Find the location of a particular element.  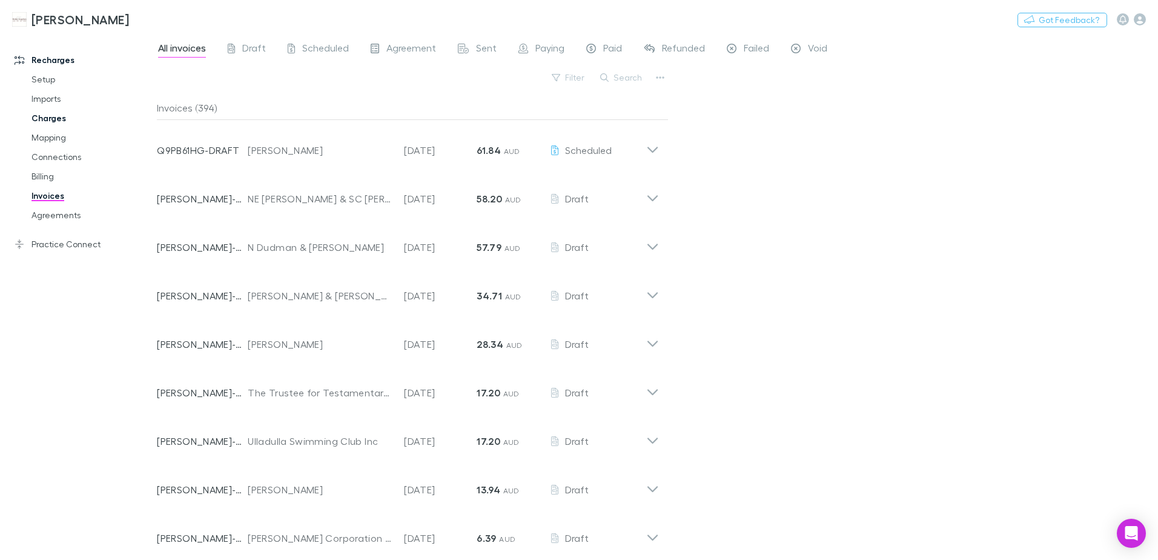

a: Recharges is located at coordinates (83, 60).